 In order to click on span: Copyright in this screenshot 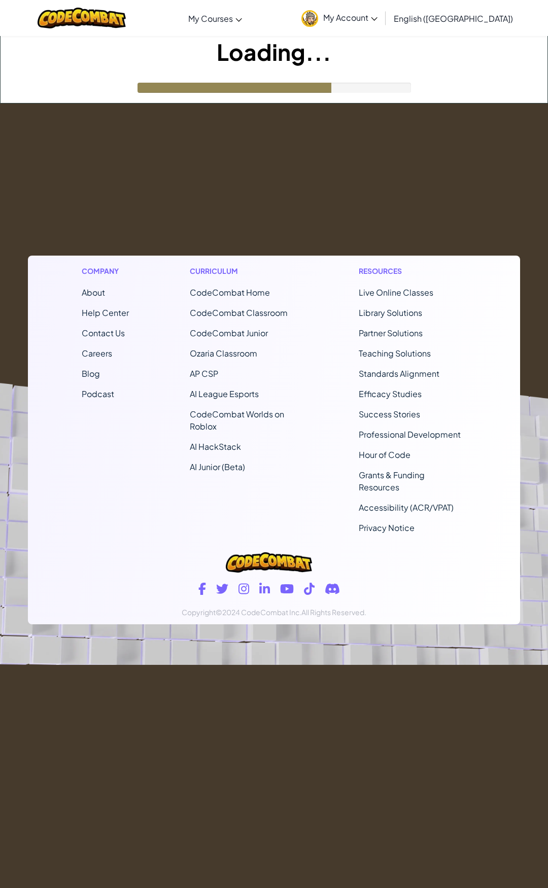, I will do `click(198, 612)`.